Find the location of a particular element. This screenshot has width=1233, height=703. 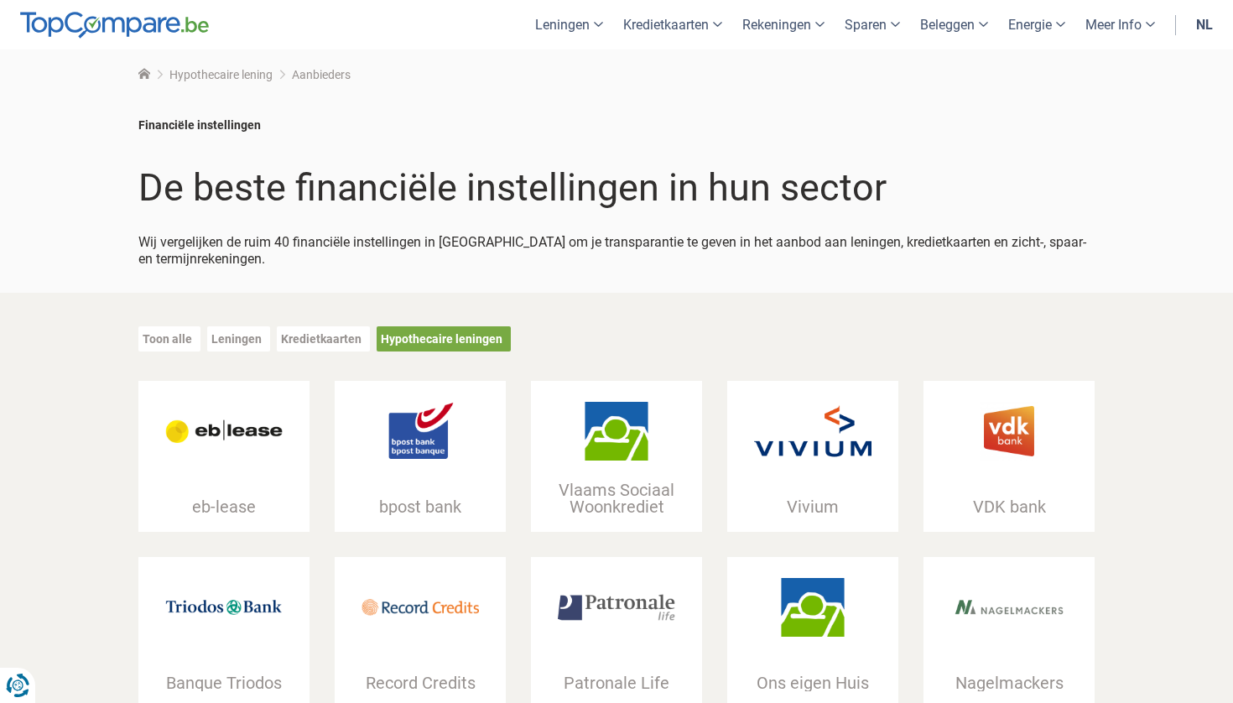

a: Leningen is located at coordinates (237, 339).